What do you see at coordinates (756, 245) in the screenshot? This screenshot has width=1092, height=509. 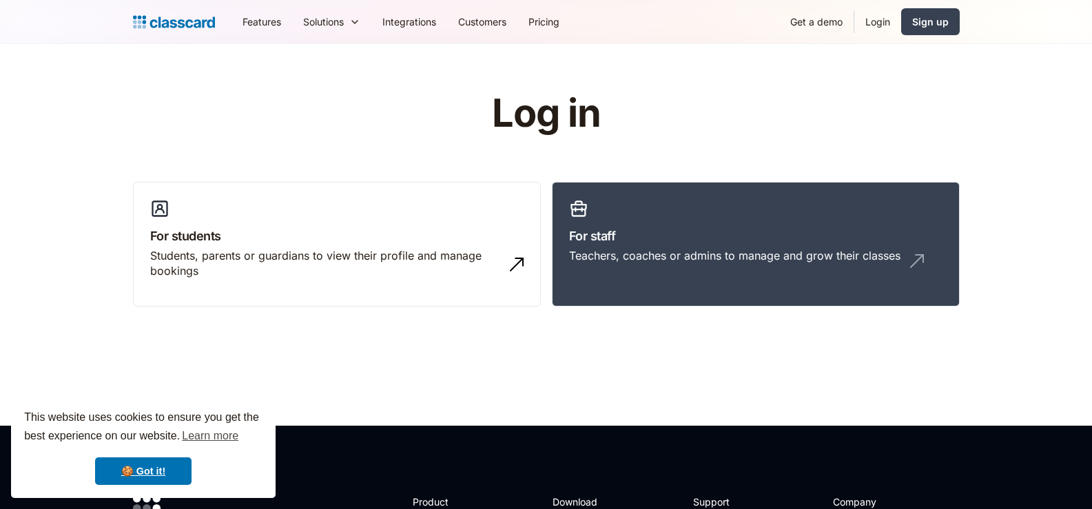 I see `a: For staffTeachers, coaches or admins to manage and grow their classes` at bounding box center [756, 245].